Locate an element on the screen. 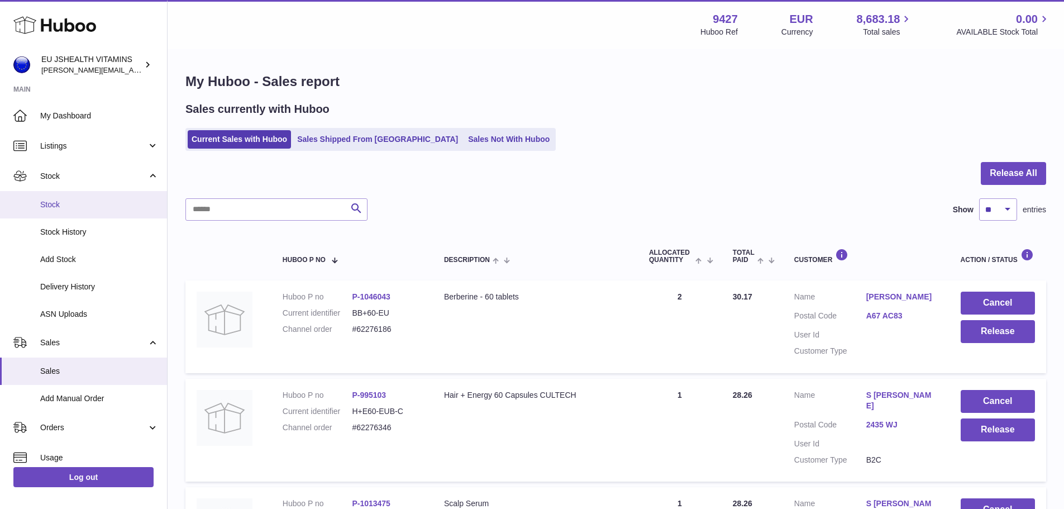 Image resolution: width=1064 pixels, height=509 pixels. span: ASN Uploads is located at coordinates (99, 314).